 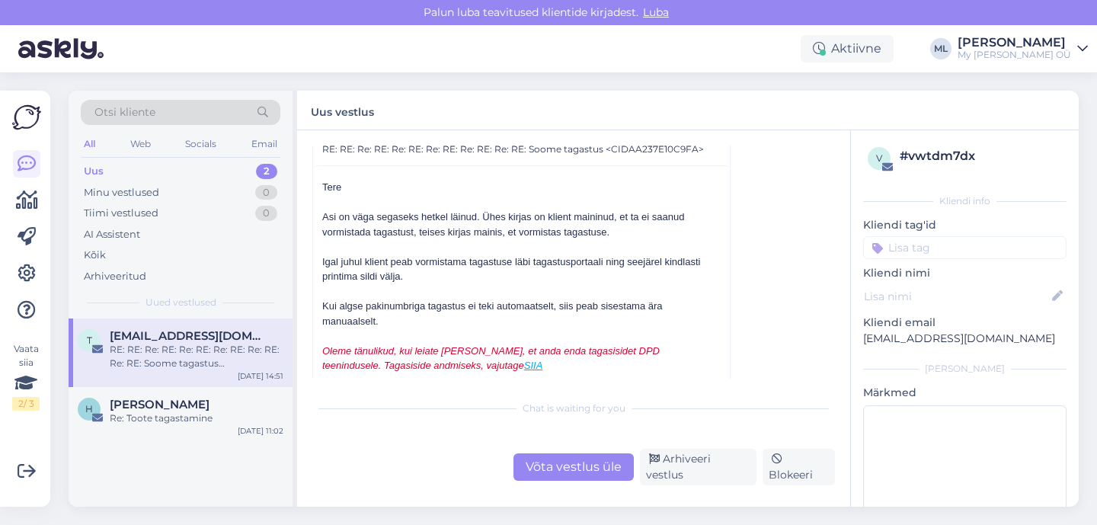 I want to click on div: Igal juhul klient peab vormistama tagastuse läbi tagastusportaali ning seejärel kindlasti printim..., so click(x=521, y=269).